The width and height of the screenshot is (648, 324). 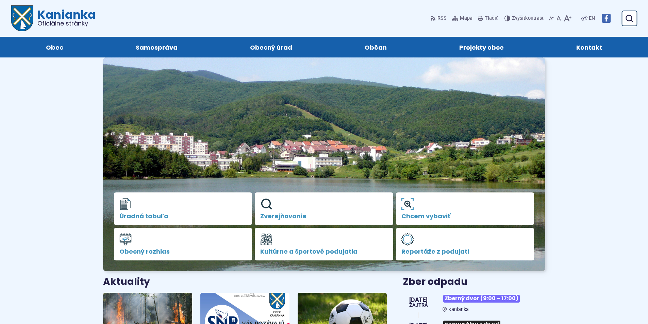 What do you see at coordinates (324, 216) in the screenshot?
I see `span: Zverejňovanie` at bounding box center [324, 216].